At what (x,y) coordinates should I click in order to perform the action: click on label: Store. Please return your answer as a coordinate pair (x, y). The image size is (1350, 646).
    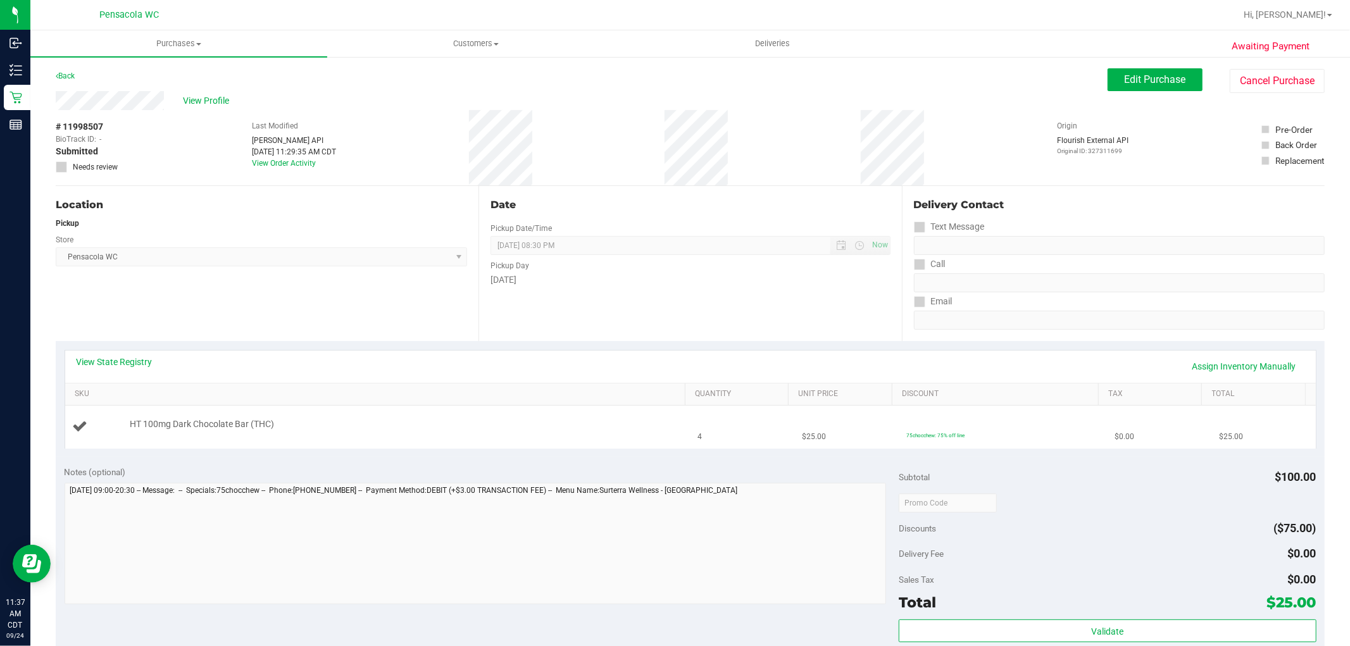
    Looking at the image, I should click on (65, 240).